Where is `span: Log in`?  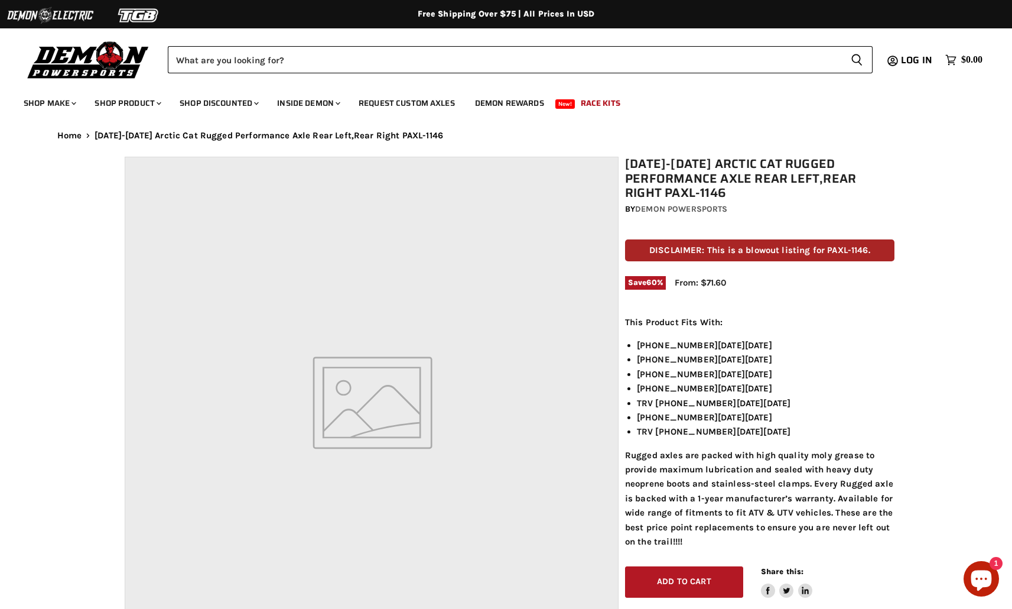 span: Log in is located at coordinates (917, 60).